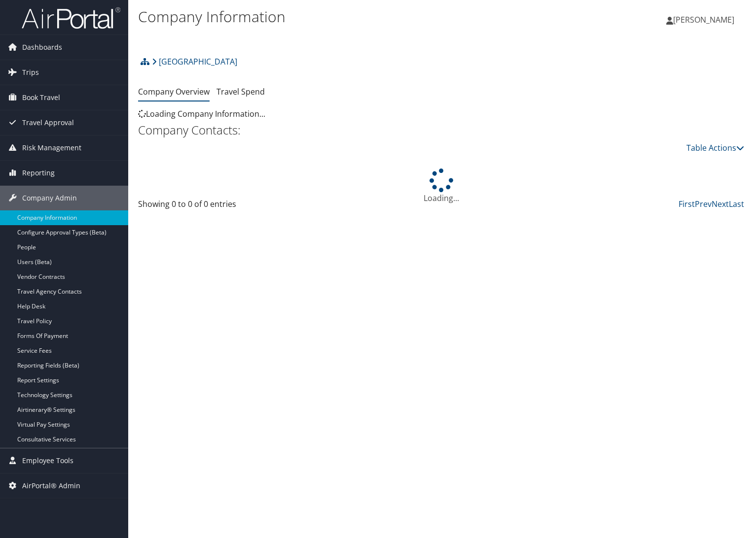 The image size is (754, 538). What do you see at coordinates (441, 186) in the screenshot?
I see `div: Loading...` at bounding box center [441, 186].